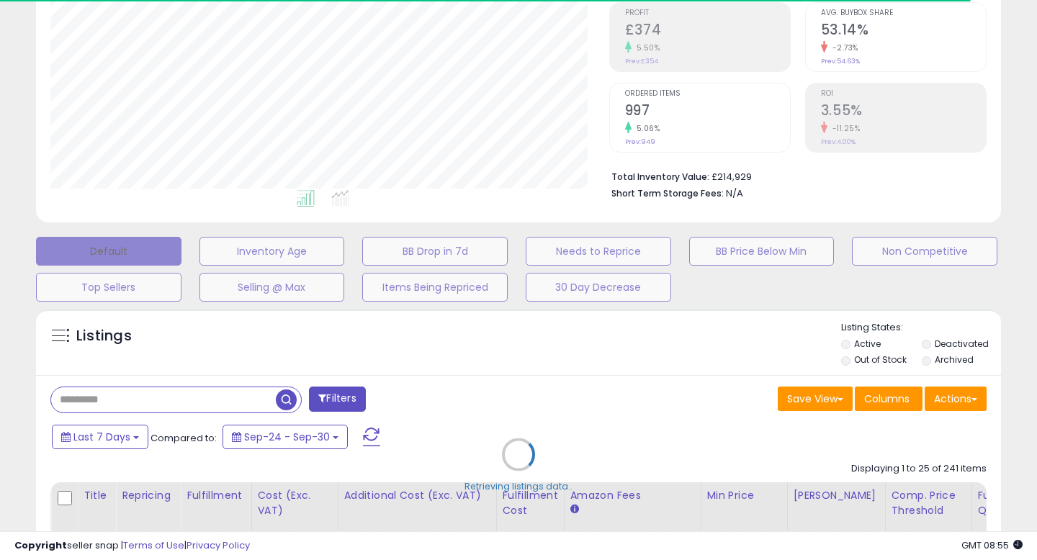  I want to click on b: Short Term Storage Fees:, so click(668, 193).